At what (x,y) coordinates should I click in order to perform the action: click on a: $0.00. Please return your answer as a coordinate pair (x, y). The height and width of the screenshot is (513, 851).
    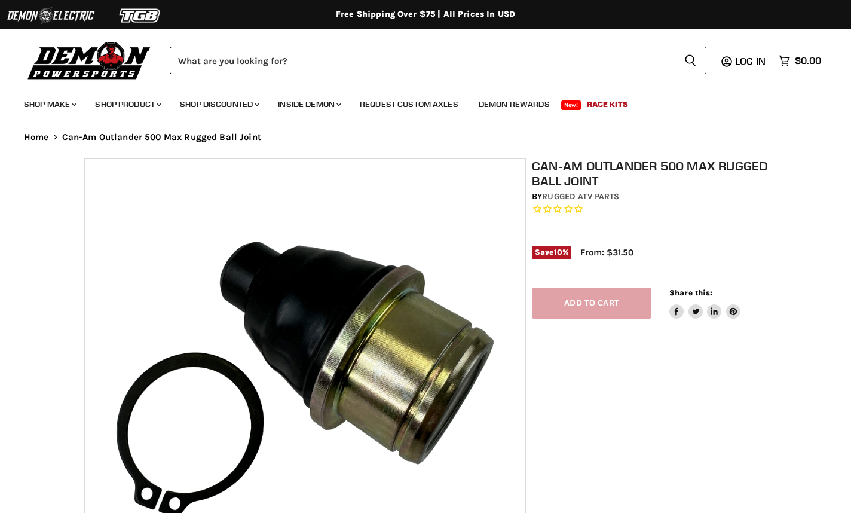
    Looking at the image, I should click on (800, 60).